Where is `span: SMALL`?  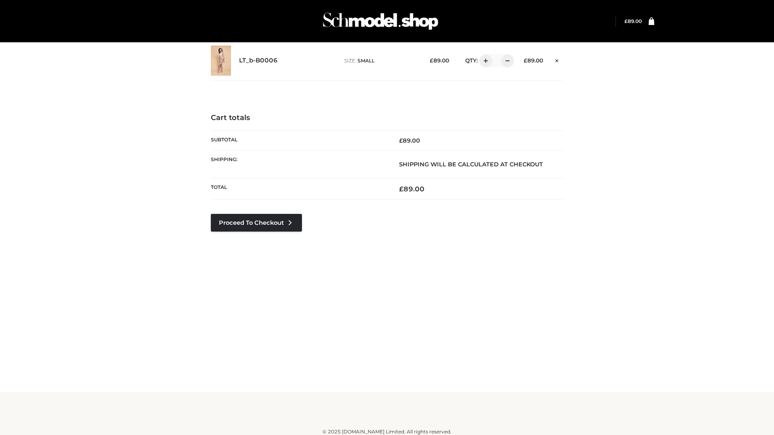 span: SMALL is located at coordinates (366, 60).